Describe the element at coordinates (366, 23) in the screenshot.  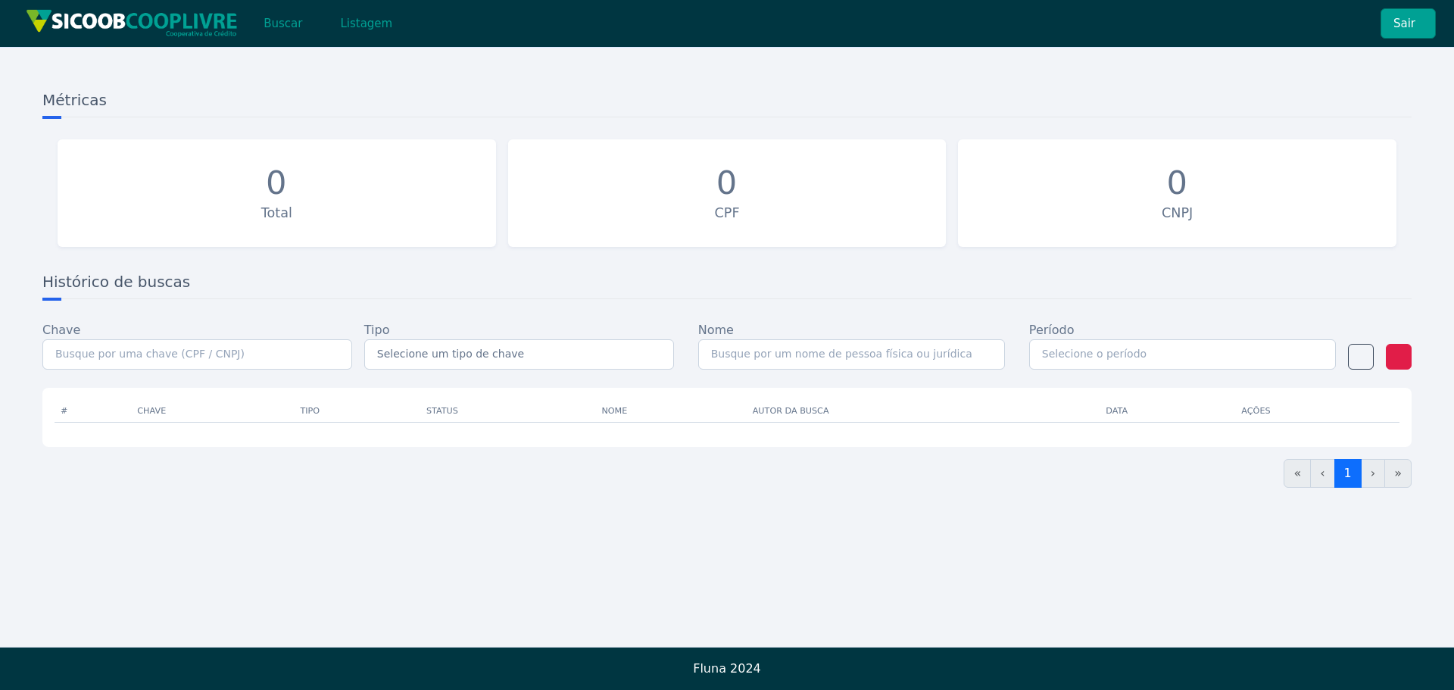
I see `button: Listagem` at that location.